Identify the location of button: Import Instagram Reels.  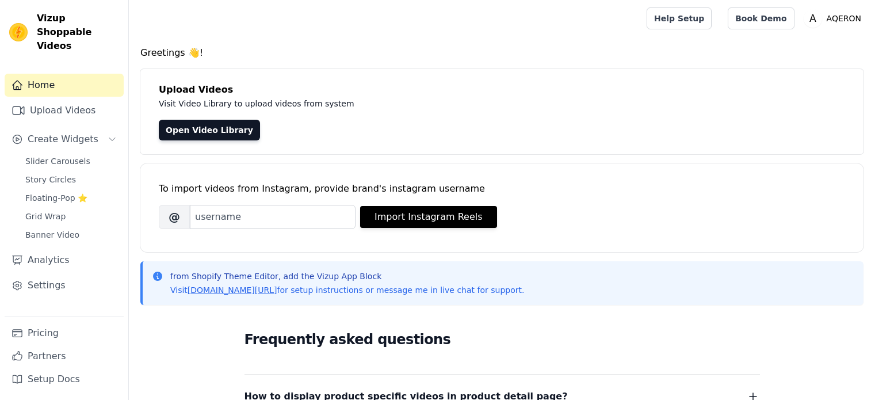
(429, 217).